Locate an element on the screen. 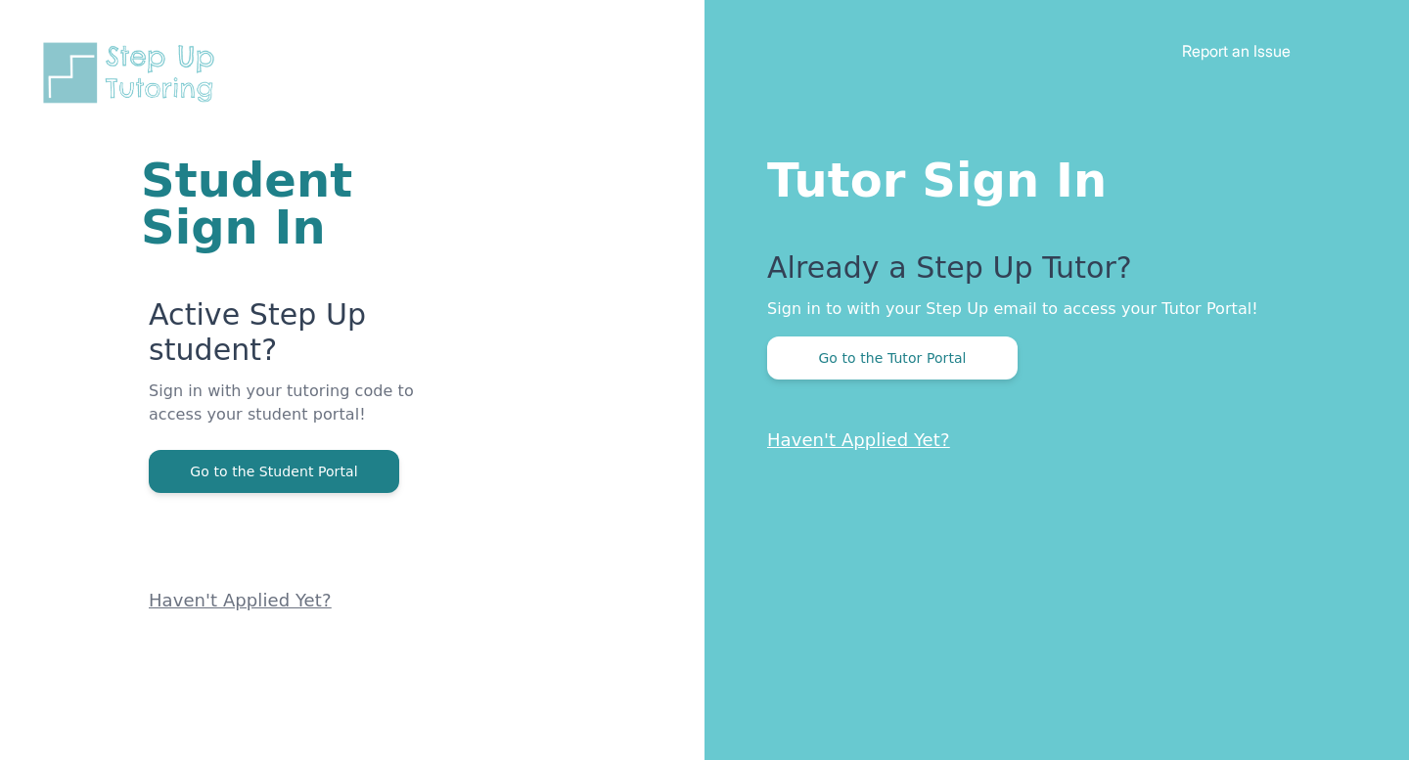  a: Go to the Tutor Portal is located at coordinates (892, 357).